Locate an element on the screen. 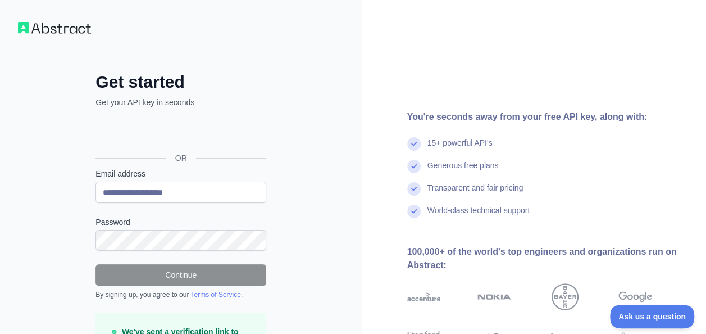  div: Transparent and fair pricing is located at coordinates (475, 193).